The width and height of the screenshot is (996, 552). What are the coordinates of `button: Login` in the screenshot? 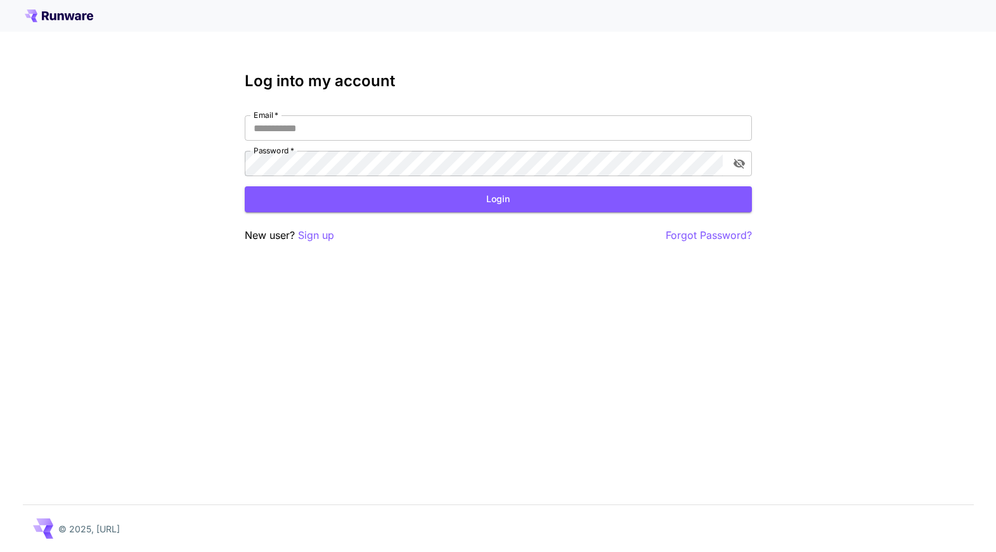 It's located at (498, 199).